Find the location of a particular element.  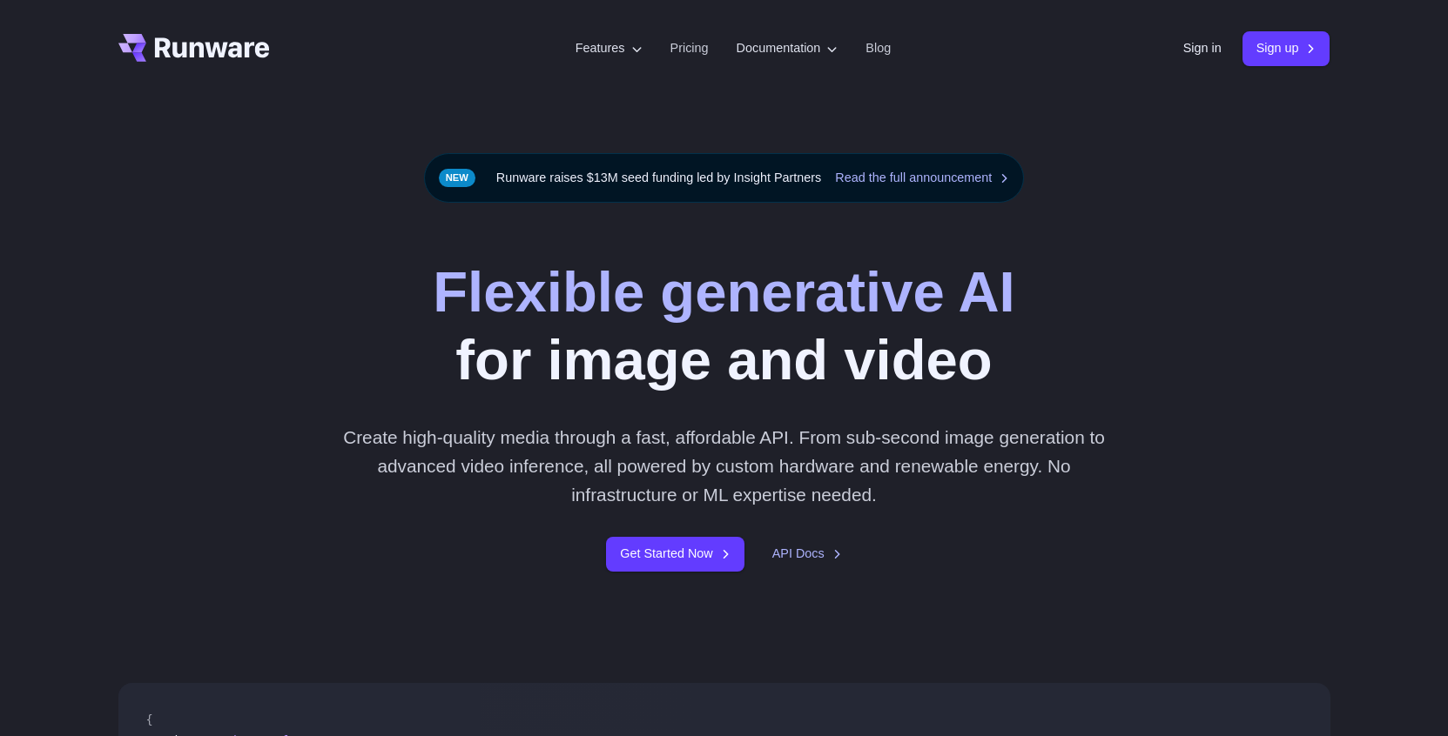

p: Create high-quality media through a fast, affordable API. From sub-second image generation to adv... is located at coordinates (723, 467).